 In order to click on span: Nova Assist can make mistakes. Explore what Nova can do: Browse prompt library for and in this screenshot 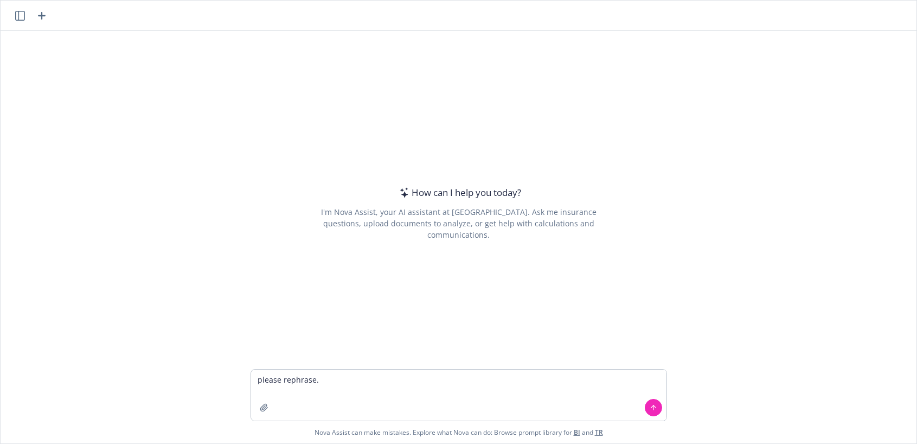, I will do `click(458, 432)`.